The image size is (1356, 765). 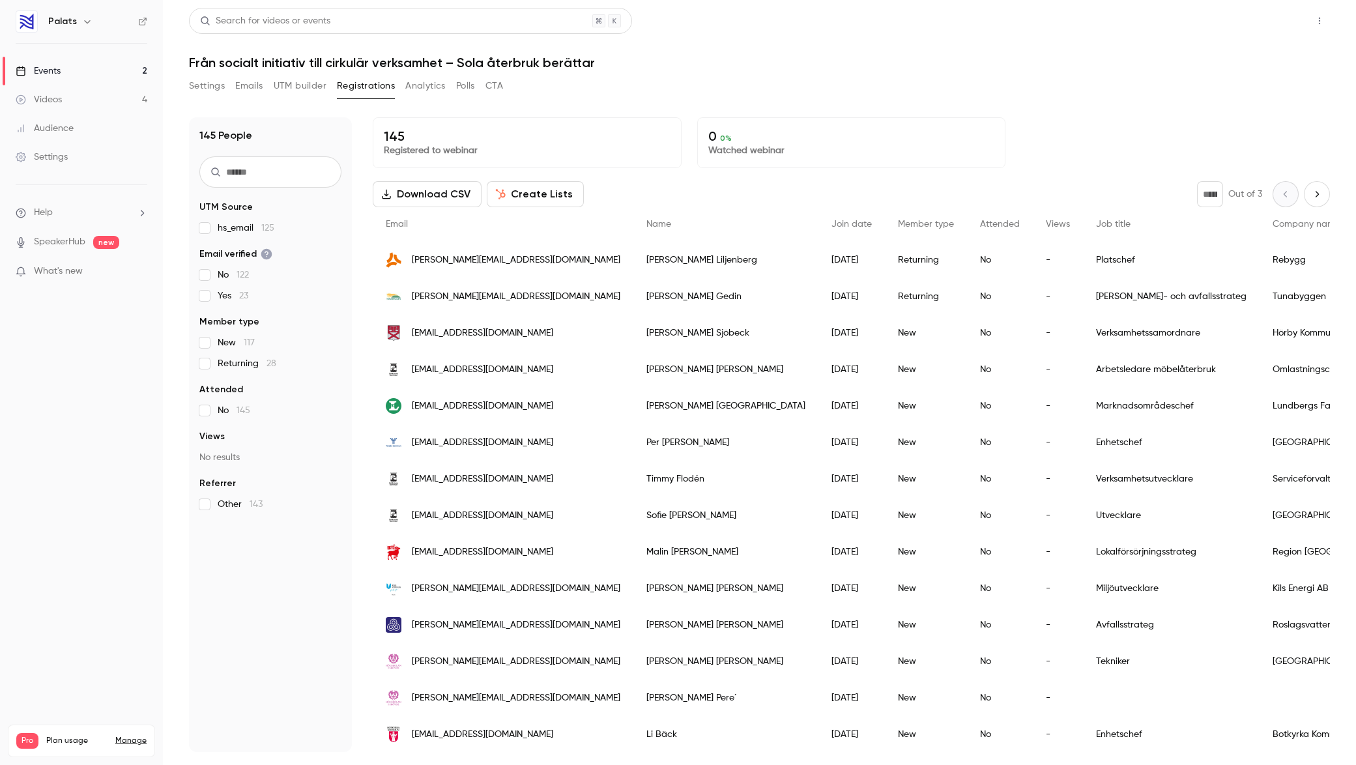 I want to click on span: 23, so click(x=244, y=296).